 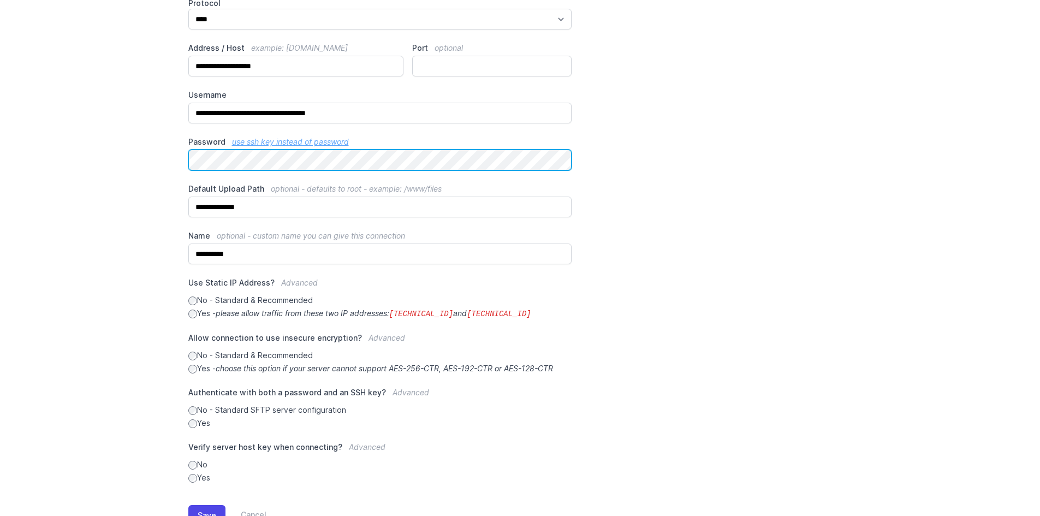 What do you see at coordinates (449, 47) in the screenshot?
I see `span: optional` at bounding box center [449, 47].